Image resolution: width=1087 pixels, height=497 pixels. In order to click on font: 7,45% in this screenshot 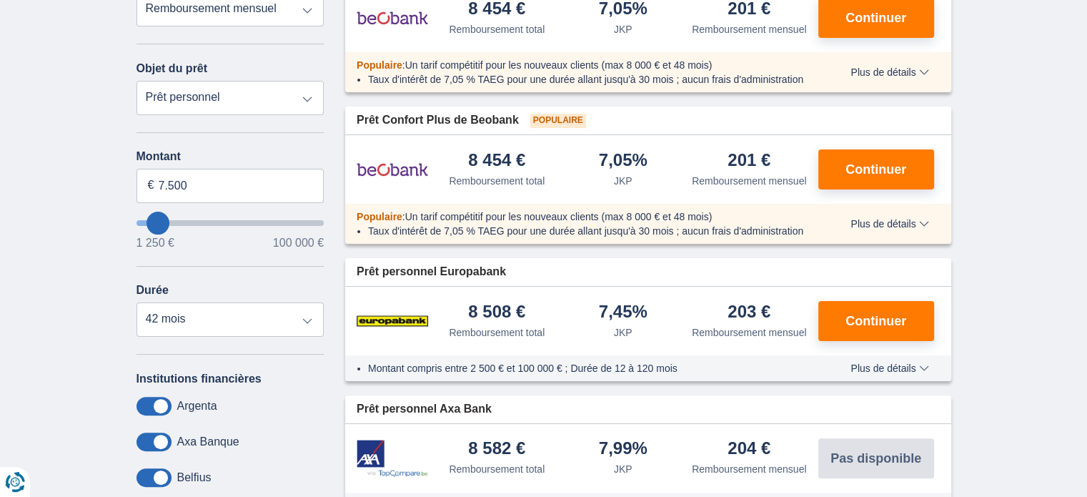, I will do `click(623, 311)`.